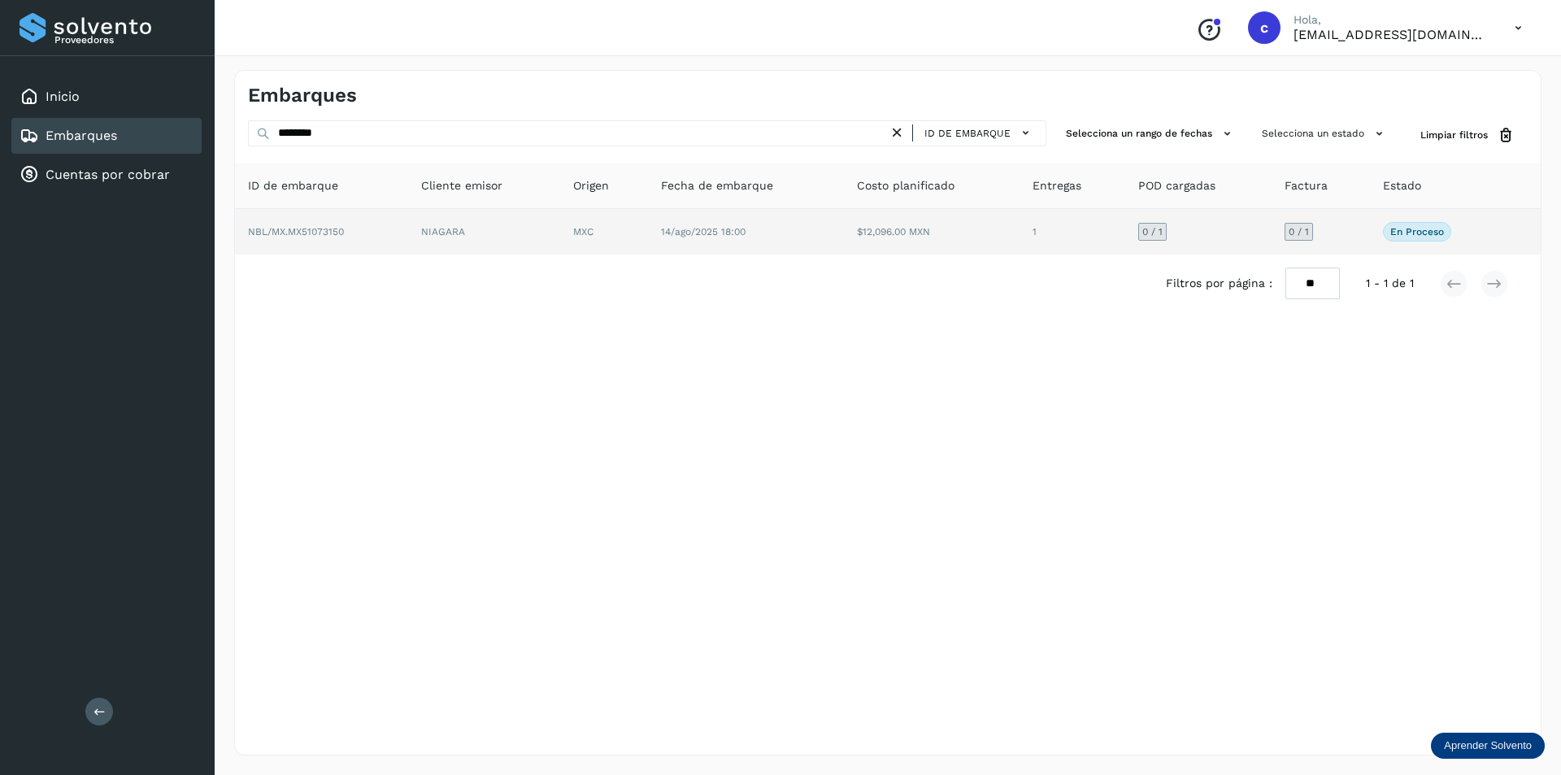 This screenshot has height=775, width=1561. What do you see at coordinates (604, 232) in the screenshot?
I see `td: MXC` at bounding box center [604, 232].